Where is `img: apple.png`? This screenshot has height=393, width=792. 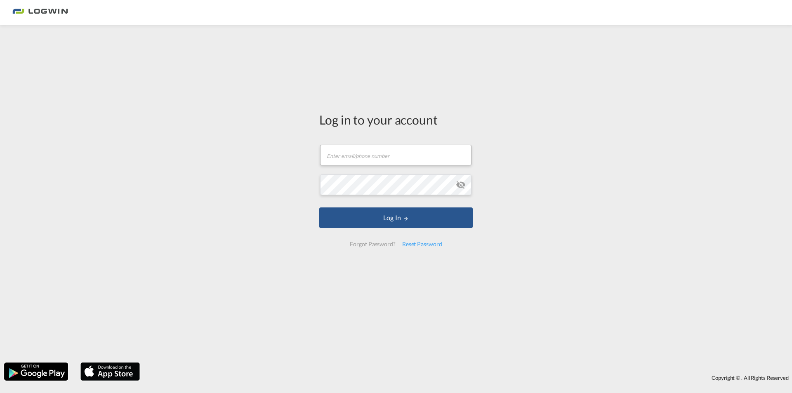
img: apple.png is located at coordinates (110, 372).